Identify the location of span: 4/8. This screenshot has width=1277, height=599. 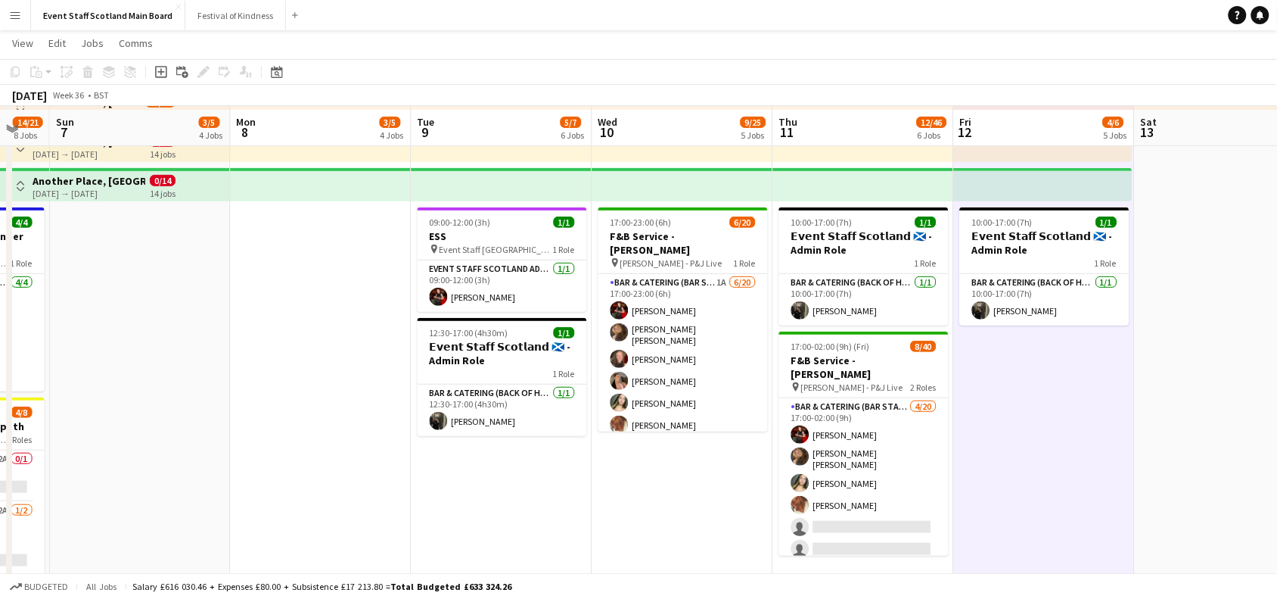
(22, 412).